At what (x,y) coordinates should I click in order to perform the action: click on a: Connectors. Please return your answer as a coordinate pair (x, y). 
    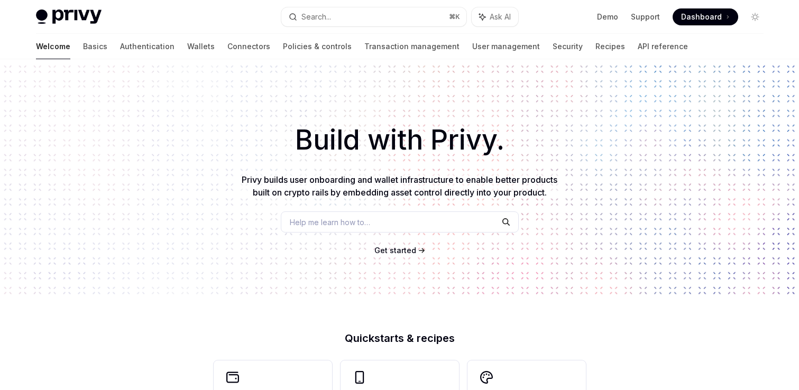
    Looking at the image, I should click on (249, 47).